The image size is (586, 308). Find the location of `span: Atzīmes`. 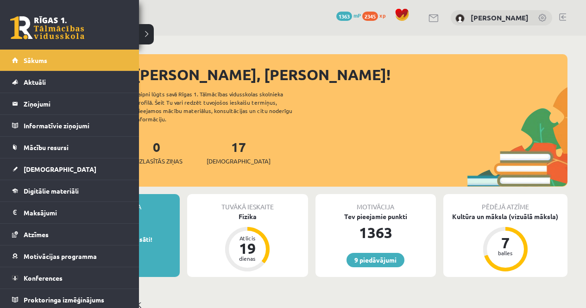

span: Atzīmes is located at coordinates (36, 234).